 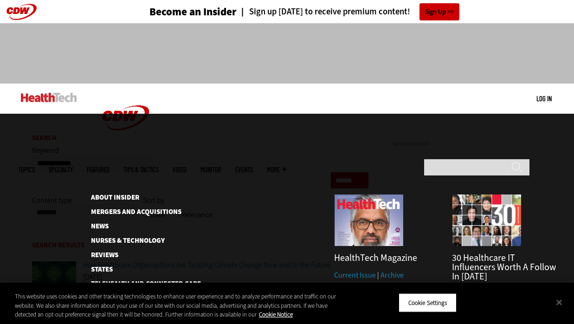 I want to click on a: News, so click(x=138, y=226).